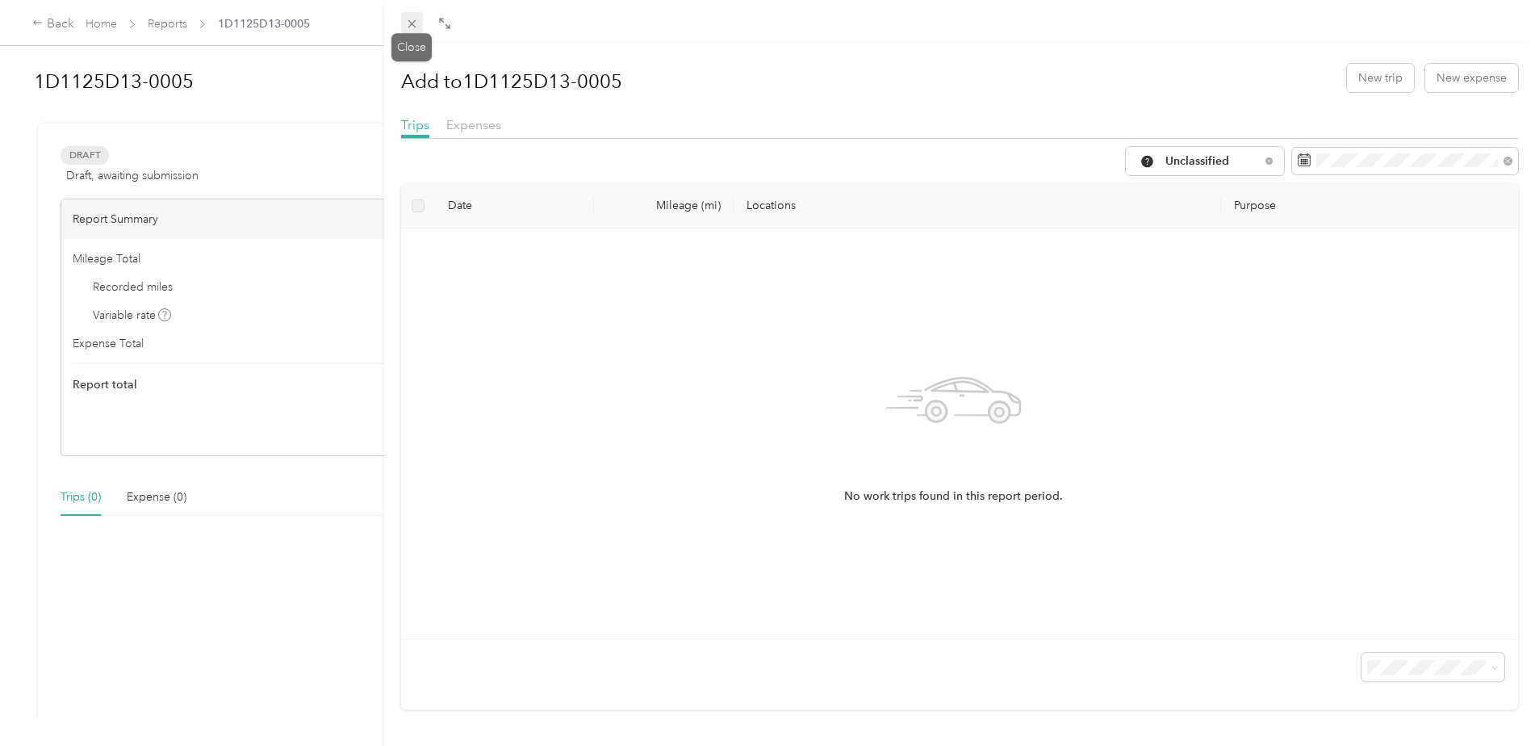  Describe the element at coordinates (514, 206) in the screenshot. I see `th: Date` at that location.